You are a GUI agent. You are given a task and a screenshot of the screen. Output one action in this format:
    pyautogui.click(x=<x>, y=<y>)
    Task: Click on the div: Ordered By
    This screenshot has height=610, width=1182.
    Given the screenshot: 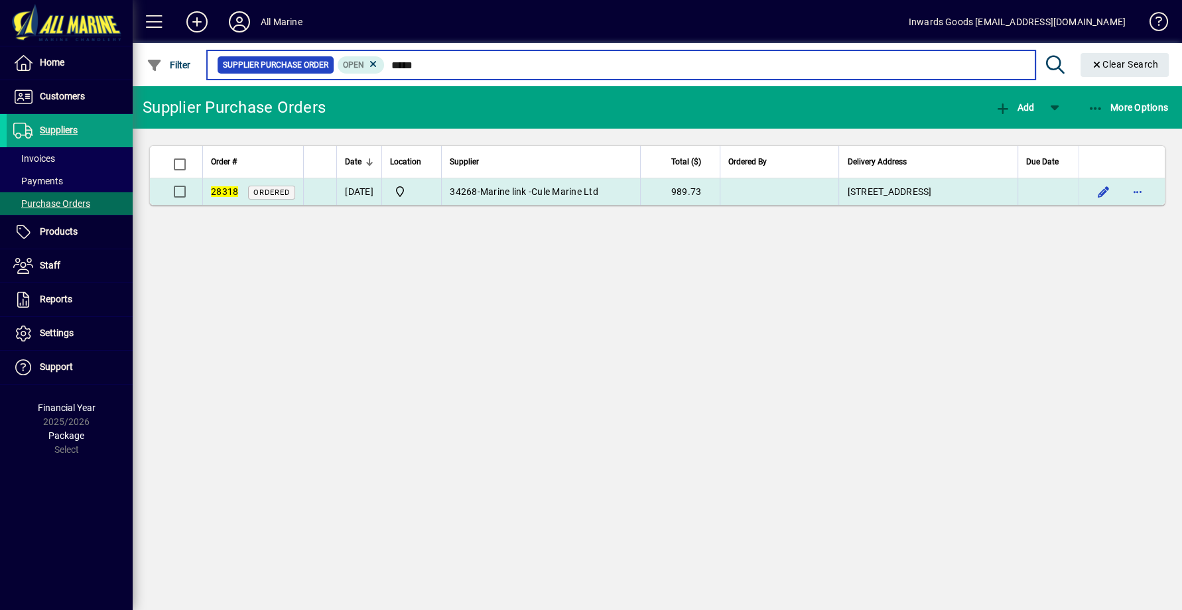 What is the action you would take?
    pyautogui.click(x=779, y=162)
    